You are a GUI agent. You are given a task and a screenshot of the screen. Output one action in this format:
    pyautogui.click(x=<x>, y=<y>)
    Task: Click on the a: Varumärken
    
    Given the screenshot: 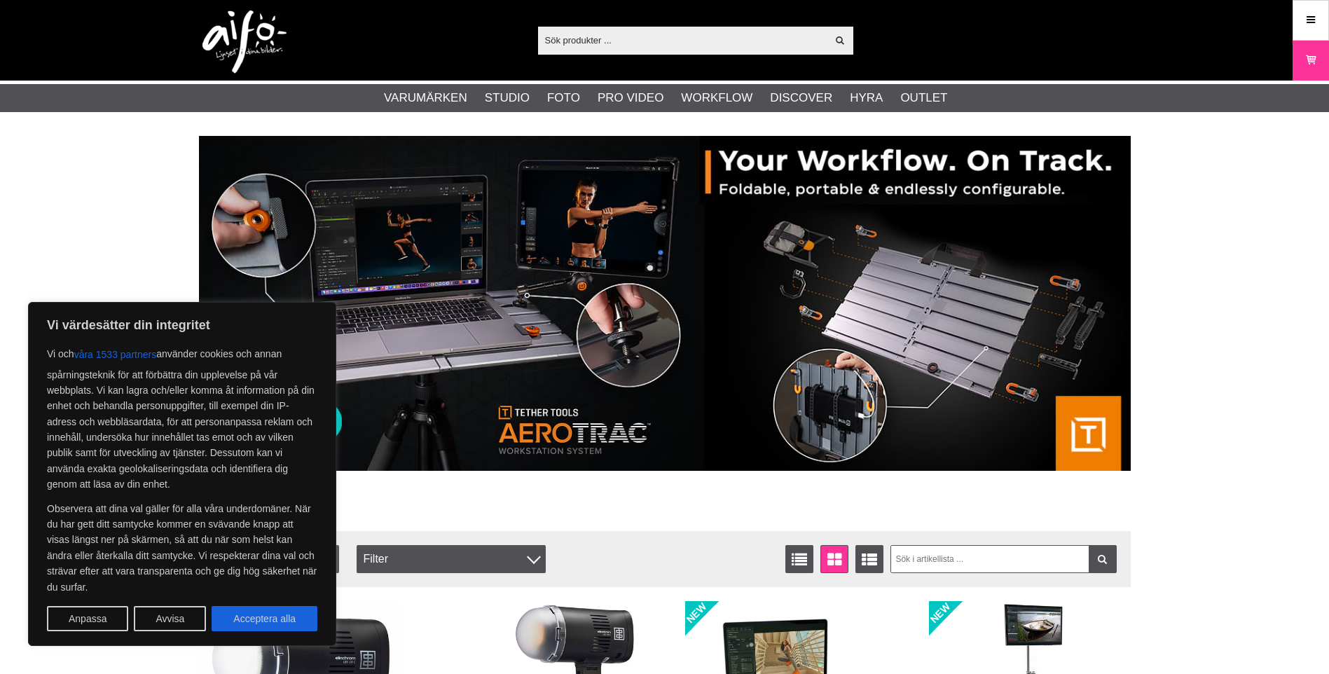 What is the action you would take?
    pyautogui.click(x=425, y=98)
    